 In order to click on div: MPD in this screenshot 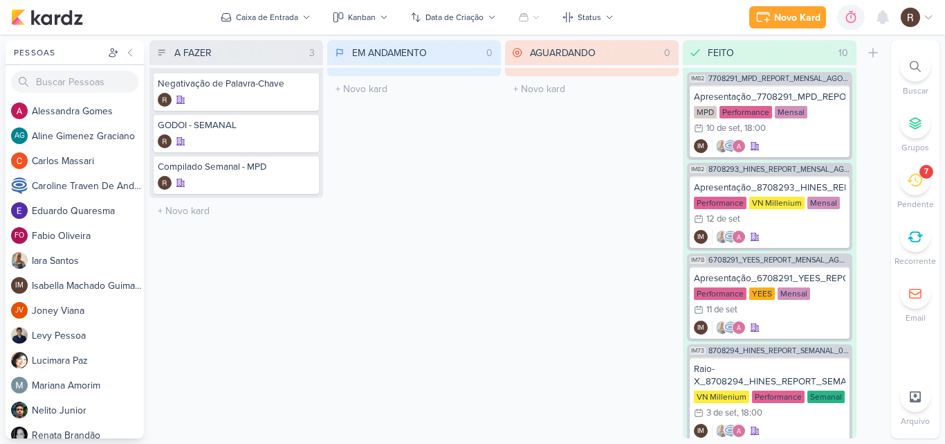, I will do `click(705, 112)`.